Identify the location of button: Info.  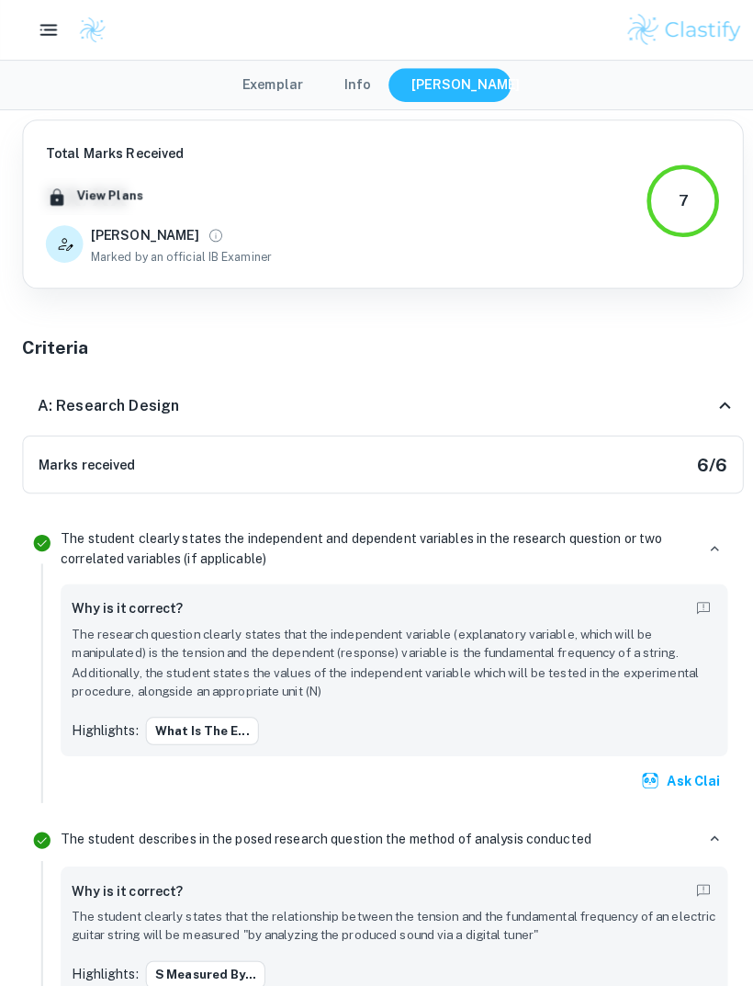
(352, 84).